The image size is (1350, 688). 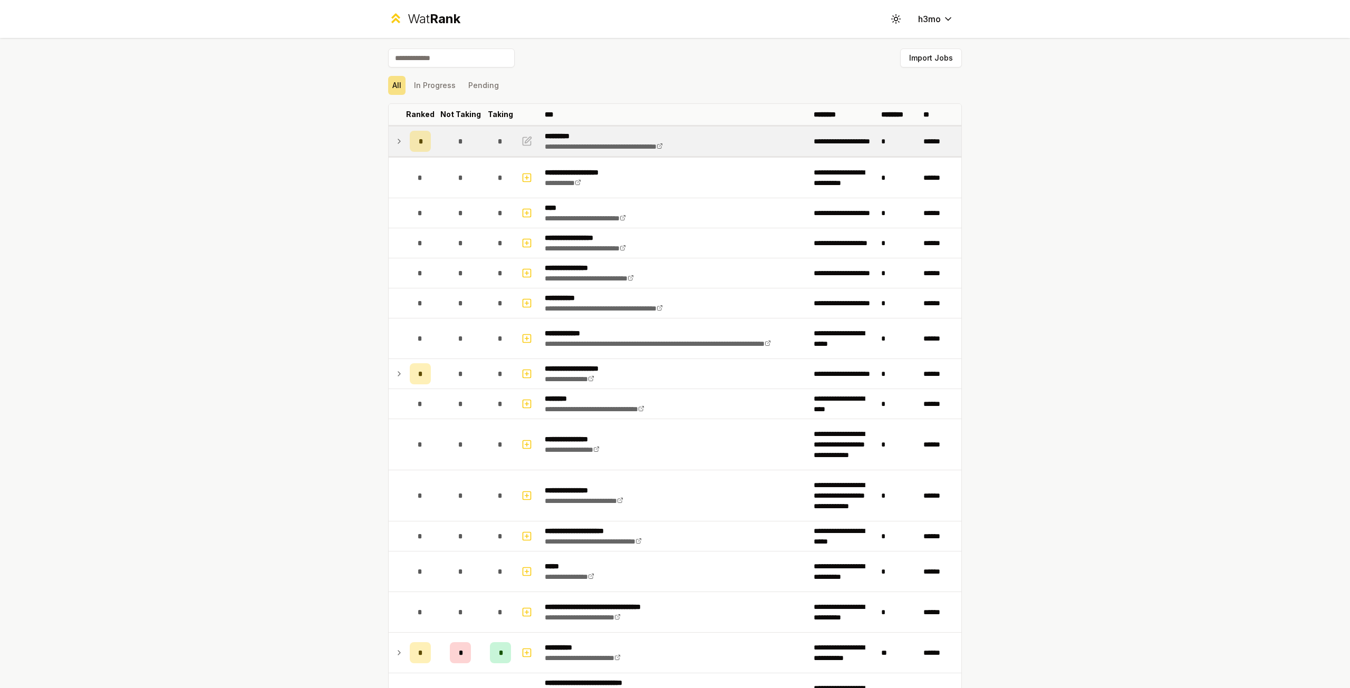 I want to click on button: Import Jobs, so click(x=931, y=58).